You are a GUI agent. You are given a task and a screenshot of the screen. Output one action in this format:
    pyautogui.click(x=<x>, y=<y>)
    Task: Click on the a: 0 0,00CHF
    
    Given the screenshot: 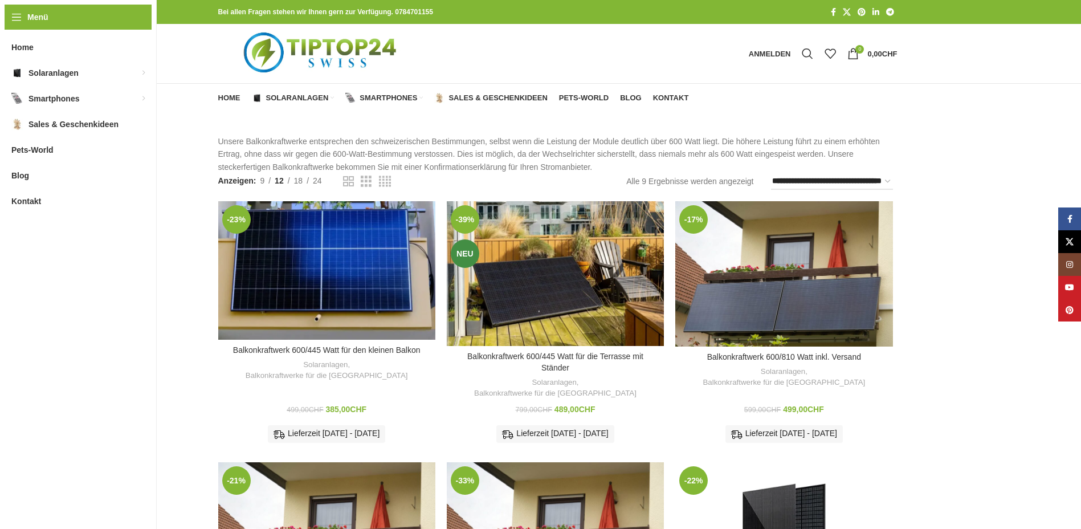 What is the action you would take?
    pyautogui.click(x=872, y=54)
    